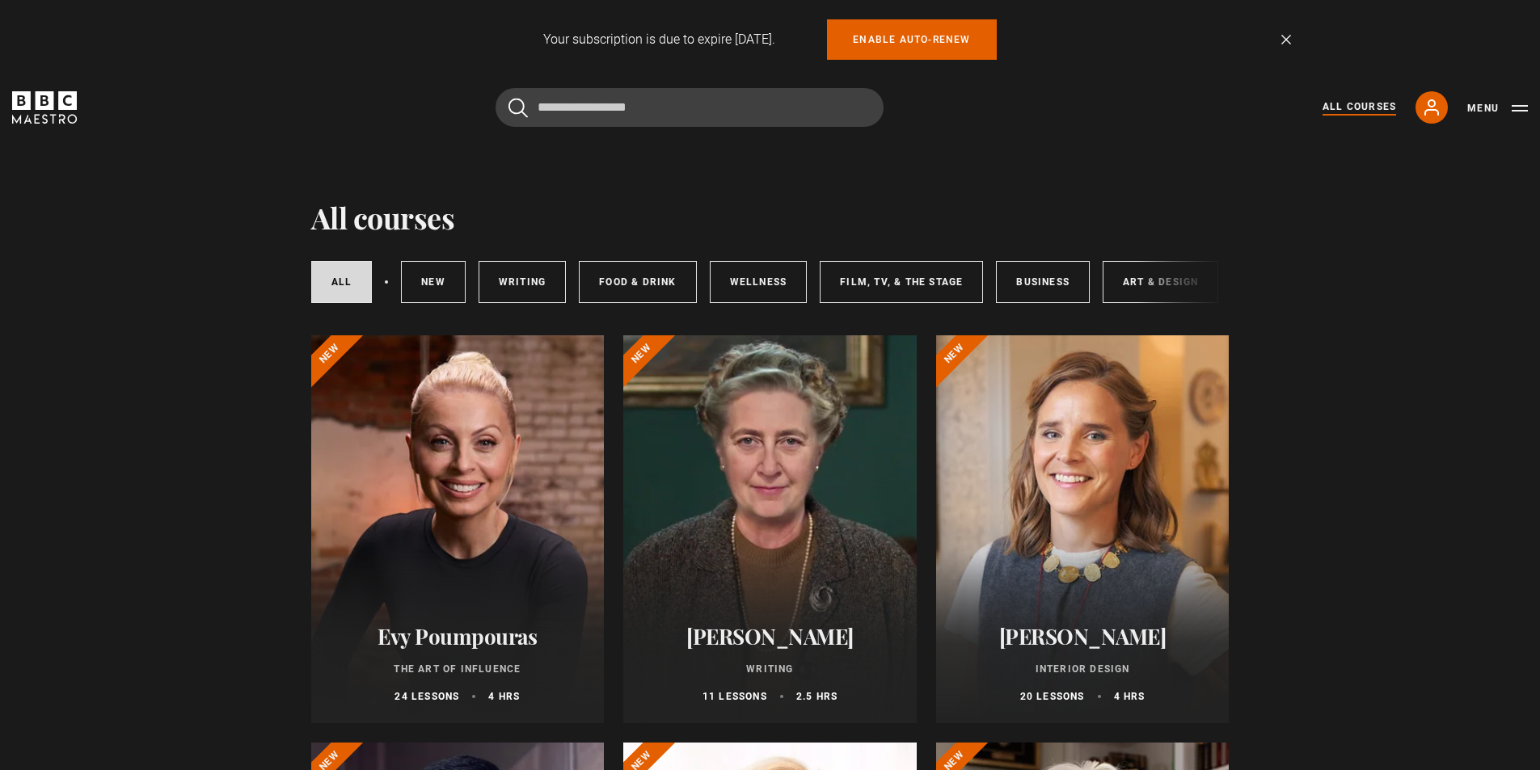 Image resolution: width=1540 pixels, height=770 pixels. Describe the element at coordinates (383, 217) in the screenshot. I see `h1: All courses` at that location.